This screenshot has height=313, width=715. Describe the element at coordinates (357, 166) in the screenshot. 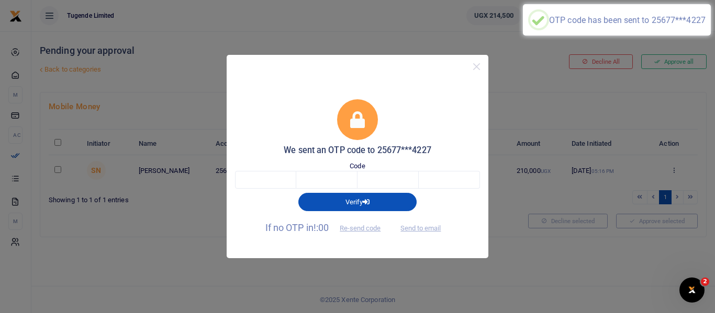

I see `label: Code` at that location.